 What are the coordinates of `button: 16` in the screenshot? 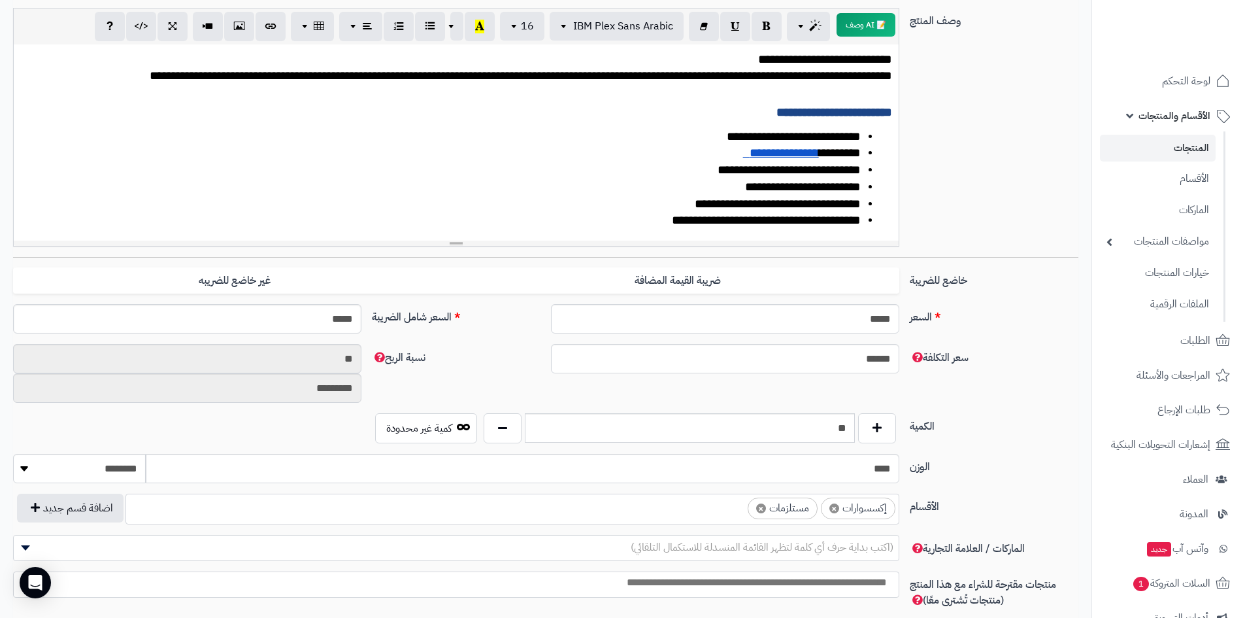 It's located at (522, 26).